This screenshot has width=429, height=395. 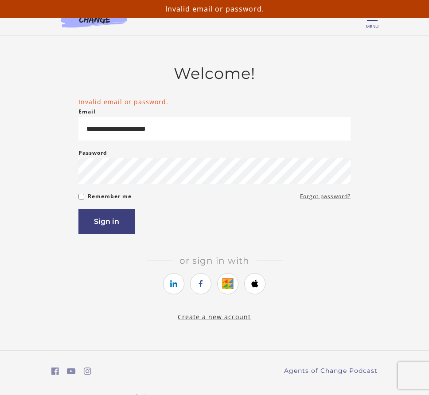 I want to click on button: Sign in, so click(x=106, y=221).